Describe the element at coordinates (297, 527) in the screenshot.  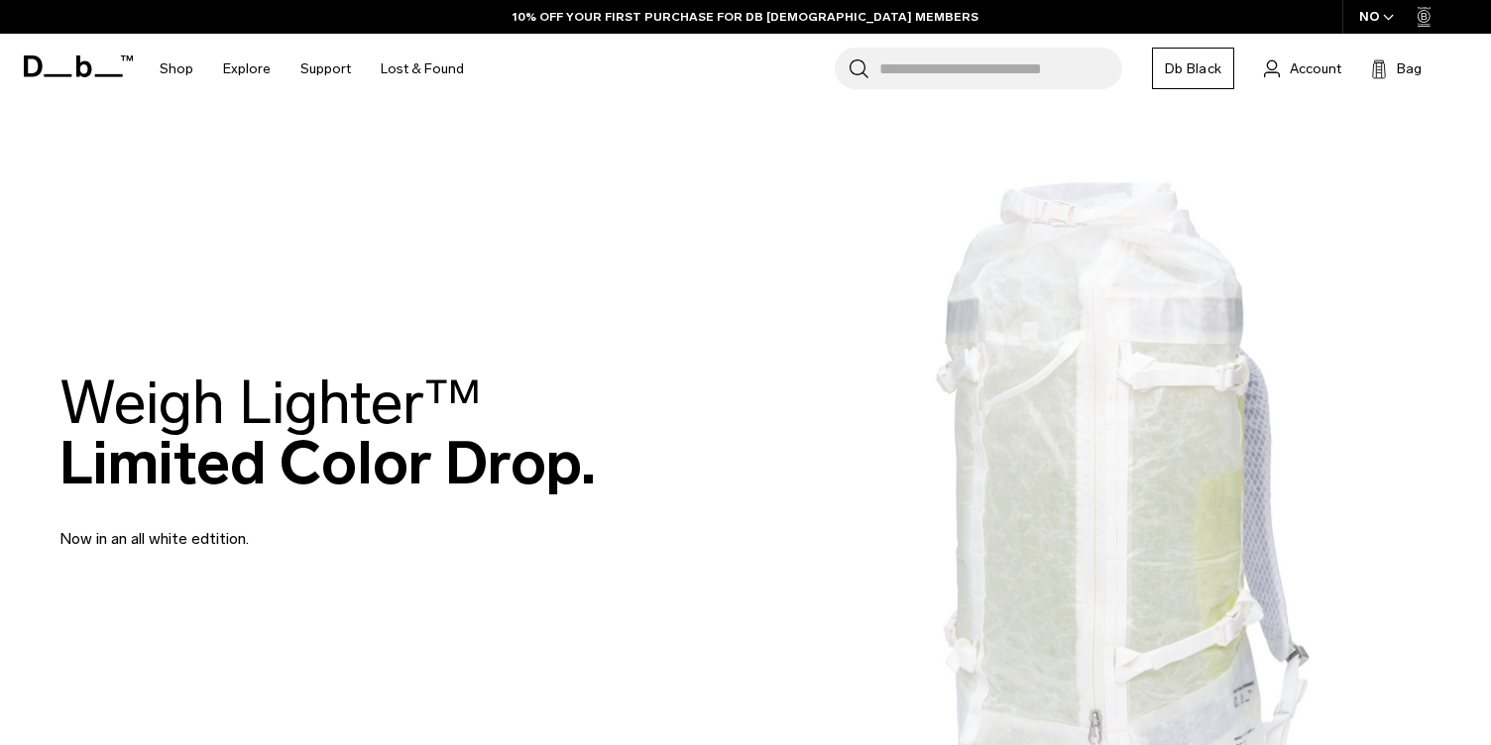
I see `p: Now in an all white edtition.` at that location.